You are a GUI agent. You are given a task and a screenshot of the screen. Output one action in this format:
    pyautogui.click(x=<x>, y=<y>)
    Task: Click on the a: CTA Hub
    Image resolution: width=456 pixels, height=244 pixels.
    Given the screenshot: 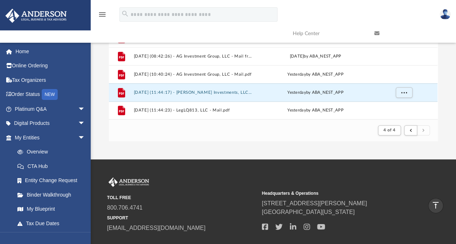 What is the action you would take?
    pyautogui.click(x=53, y=166)
    